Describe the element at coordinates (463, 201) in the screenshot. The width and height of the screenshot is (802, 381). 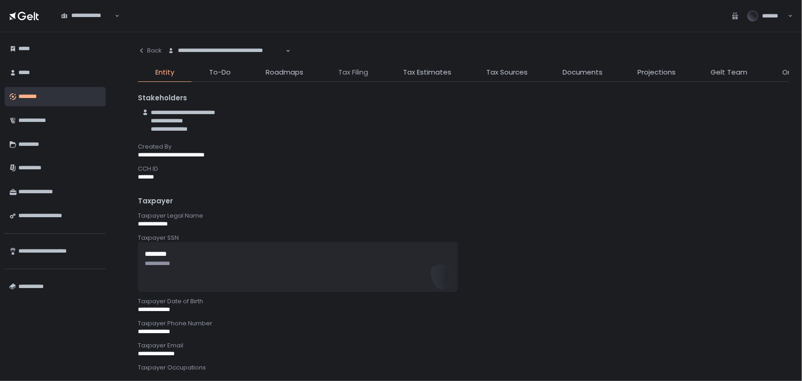
I see `div: Taxpayer` at that location.